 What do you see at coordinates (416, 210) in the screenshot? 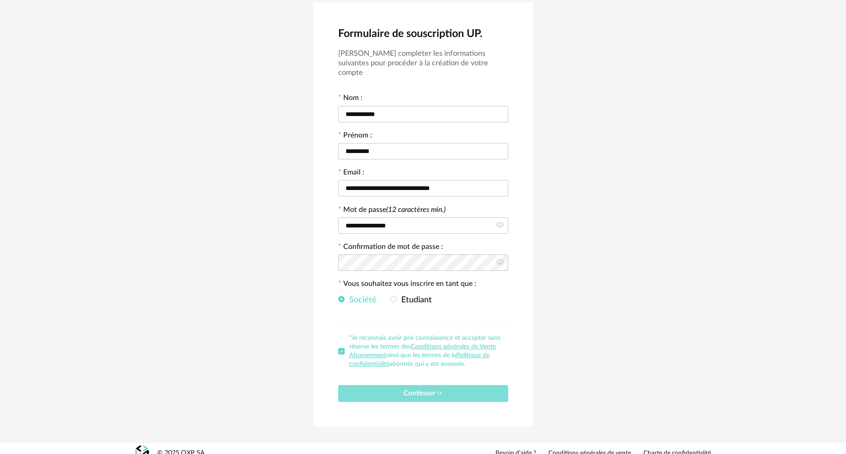
I see `i: (12 caractères min.)` at bounding box center [416, 210].